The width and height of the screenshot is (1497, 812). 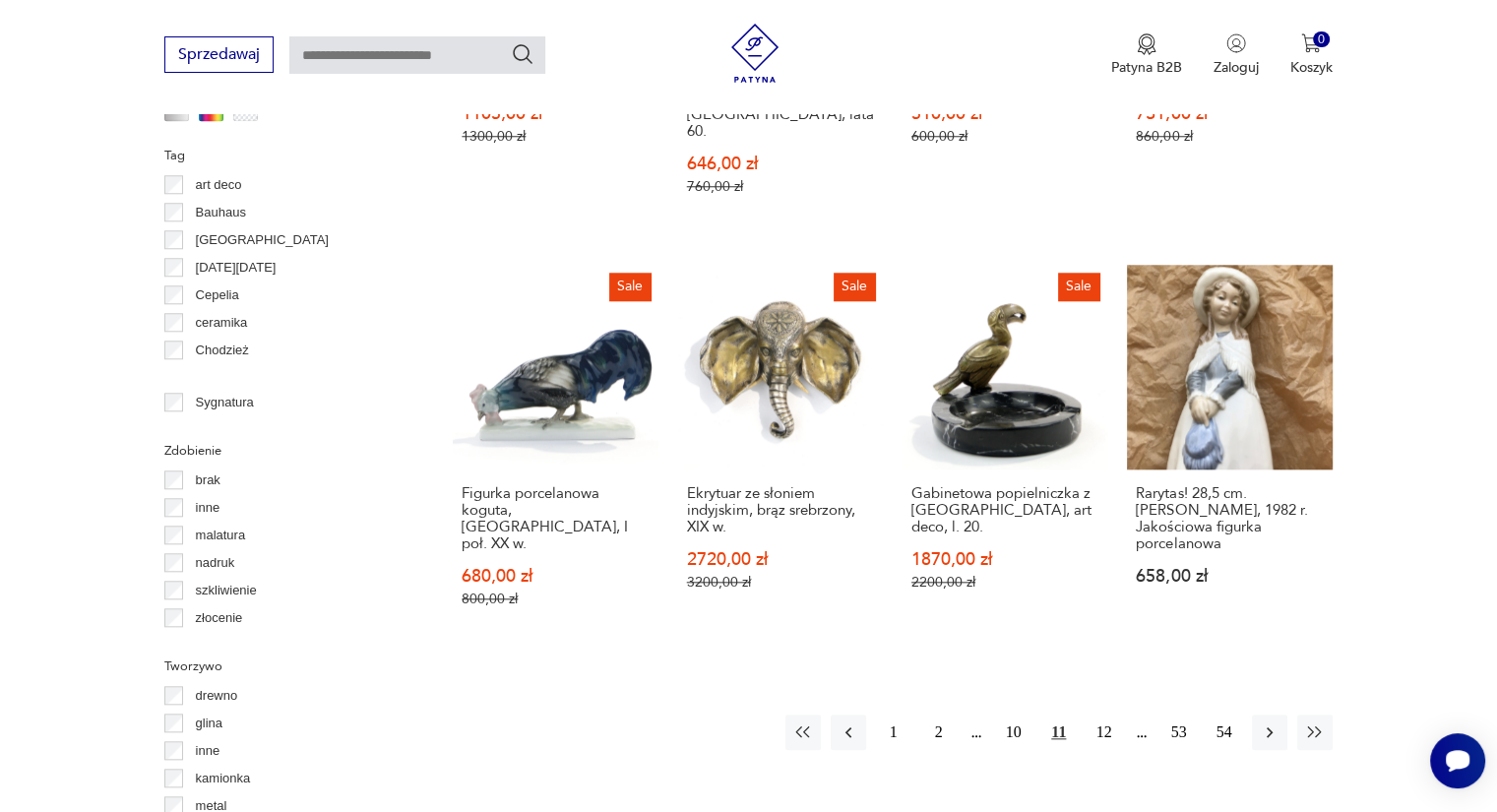 I want to click on p: 600,00 zł, so click(x=1005, y=135).